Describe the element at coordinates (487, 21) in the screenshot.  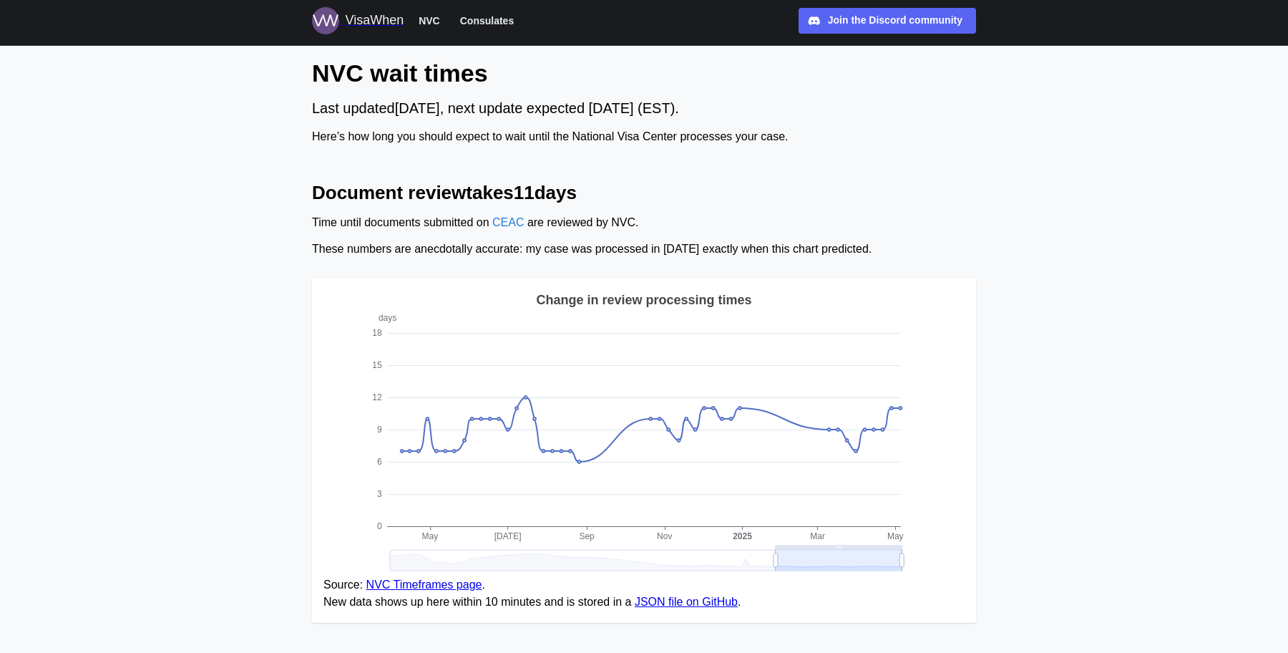
I see `span: Consulates` at that location.